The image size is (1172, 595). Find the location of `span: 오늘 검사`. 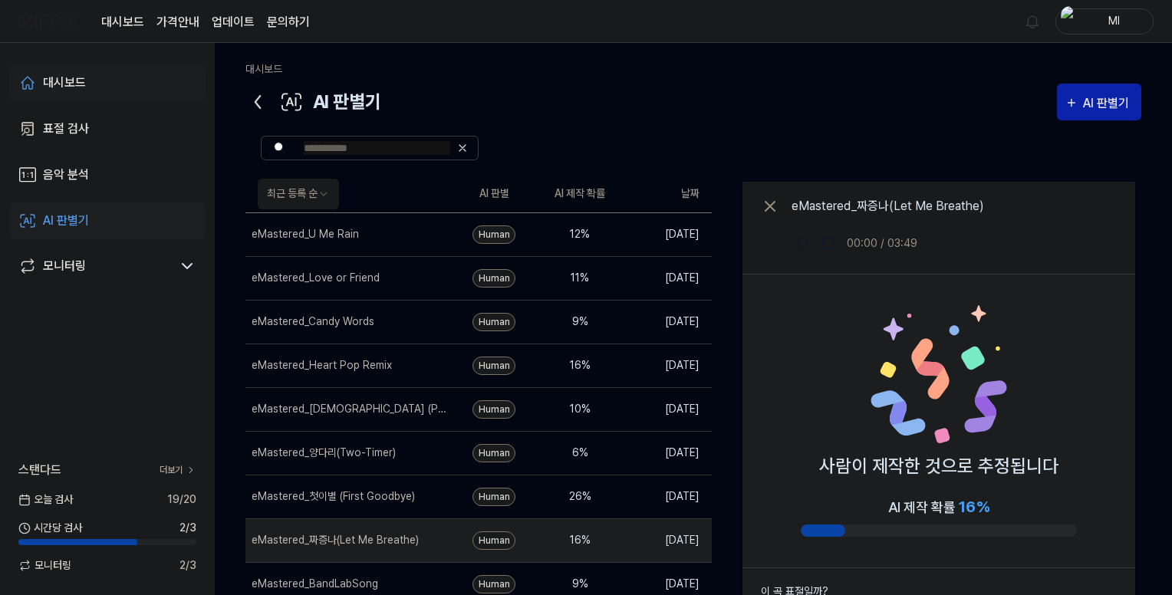

span: 오늘 검사 is located at coordinates (45, 499).